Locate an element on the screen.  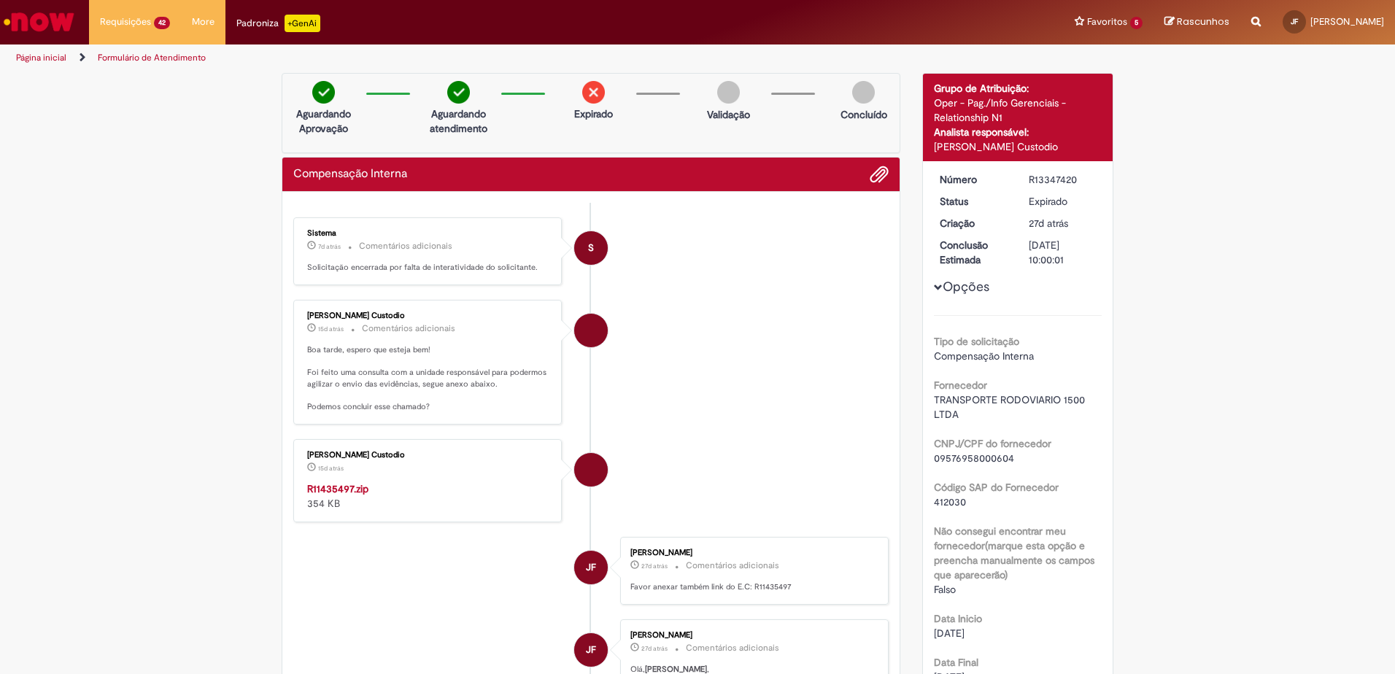
div: Oper - Pag./Info Gerenciais - Relationship N1 is located at coordinates (1018, 110).